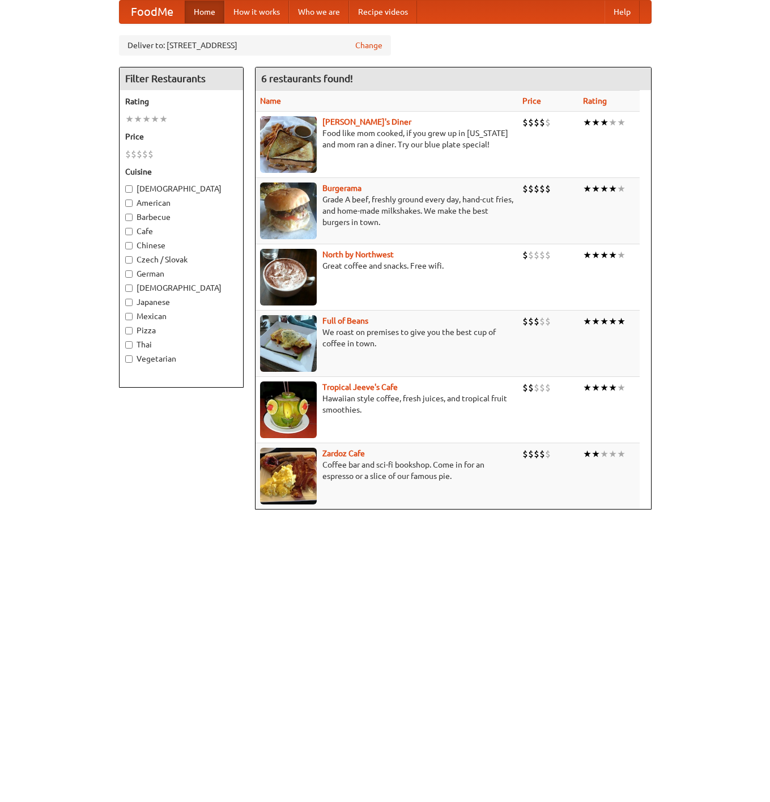  I want to click on a: Who we are, so click(319, 12).